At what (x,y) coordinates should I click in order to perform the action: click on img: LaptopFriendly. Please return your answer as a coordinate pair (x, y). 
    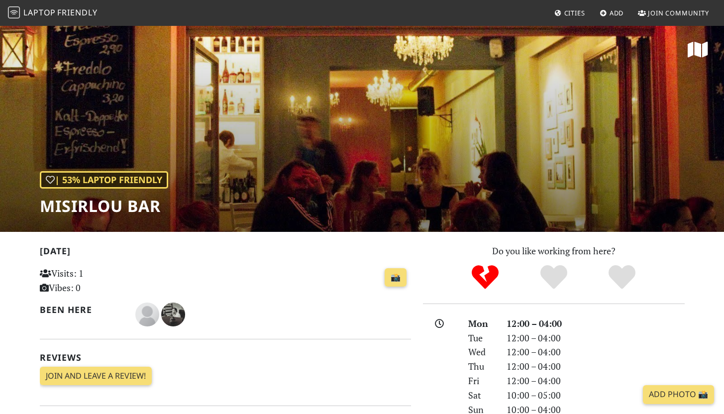
    Looking at the image, I should click on (14, 12).